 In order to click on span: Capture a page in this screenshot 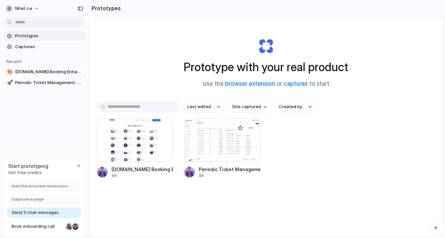, I will do `click(28, 199)`.